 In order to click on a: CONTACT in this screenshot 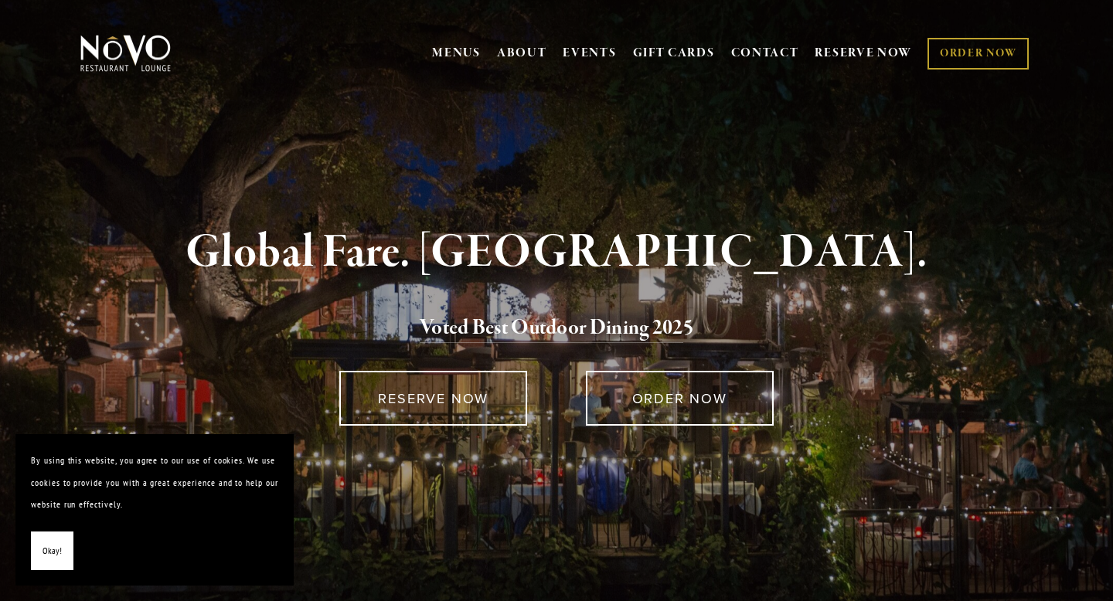, I will do `click(765, 53)`.